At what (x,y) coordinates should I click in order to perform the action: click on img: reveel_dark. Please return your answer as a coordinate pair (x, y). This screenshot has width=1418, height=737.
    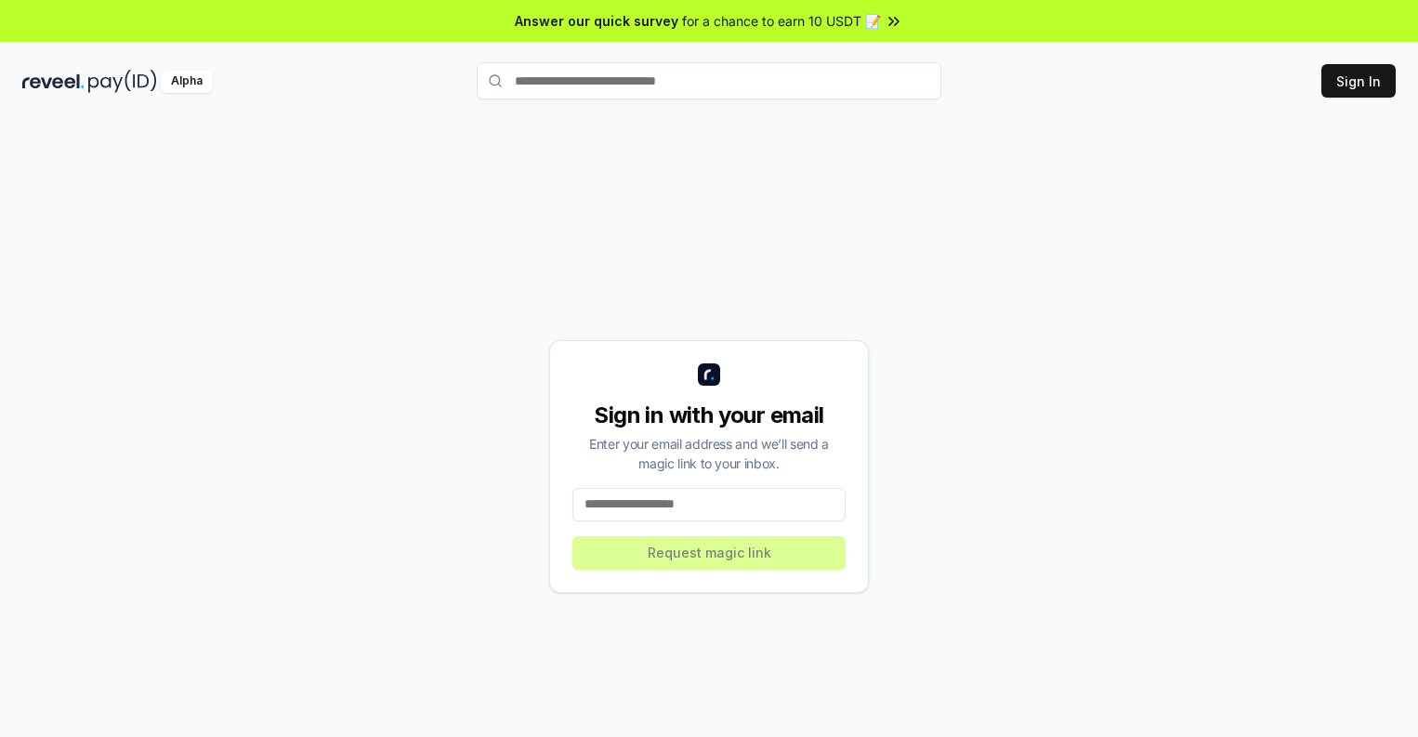
    Looking at the image, I should click on (53, 81).